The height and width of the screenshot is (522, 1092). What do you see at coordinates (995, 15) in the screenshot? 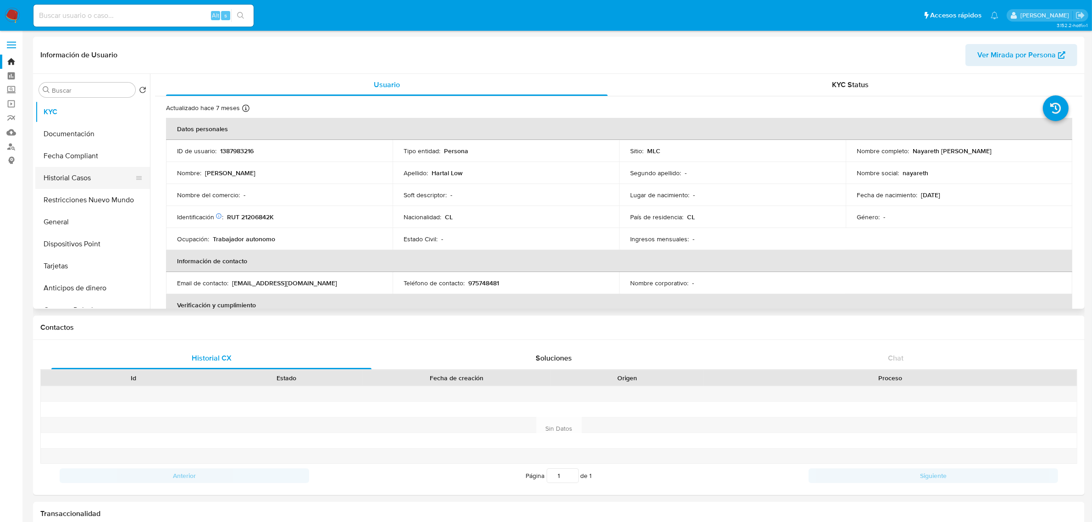
I see `a: Notificaciones` at bounding box center [995, 15].